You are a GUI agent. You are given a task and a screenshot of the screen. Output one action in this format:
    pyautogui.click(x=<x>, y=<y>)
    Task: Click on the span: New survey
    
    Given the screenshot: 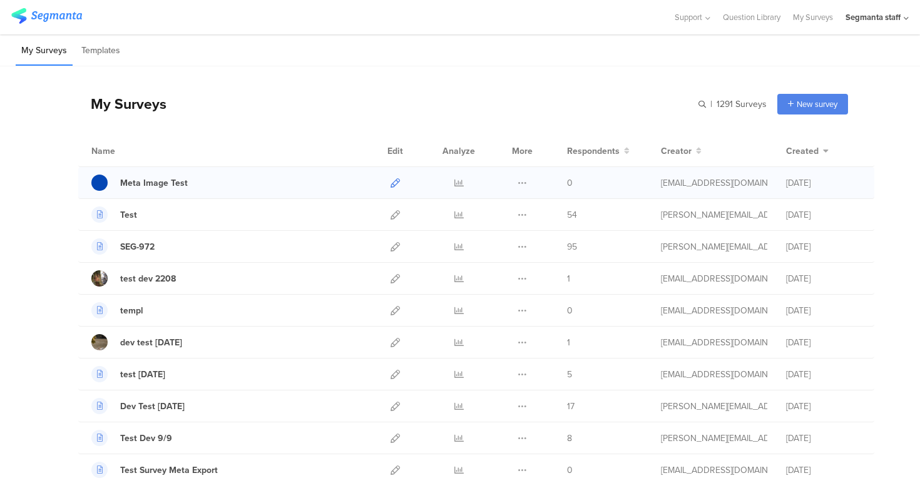 What is the action you would take?
    pyautogui.click(x=816, y=104)
    